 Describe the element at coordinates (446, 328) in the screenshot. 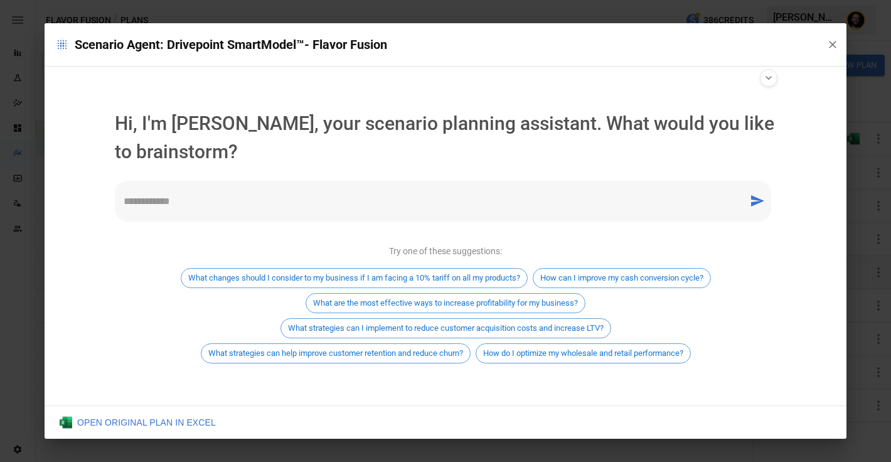

I see `span: What strategies can I implement to reduce customer acquisition costs and increase LTV?` at that location.